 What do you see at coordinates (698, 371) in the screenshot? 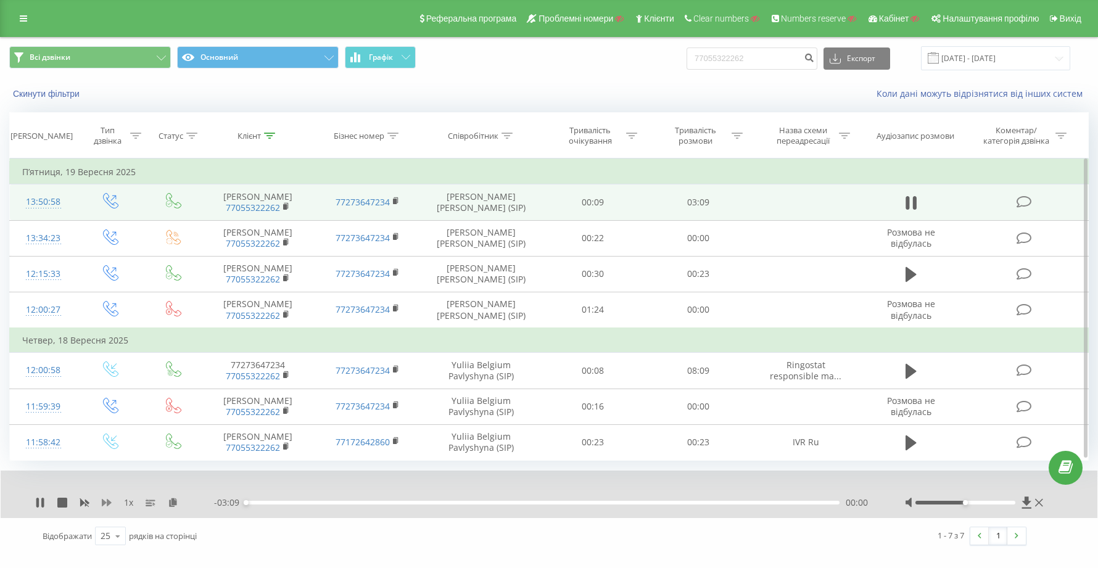
I see `td: 08:09` at bounding box center [698, 371].